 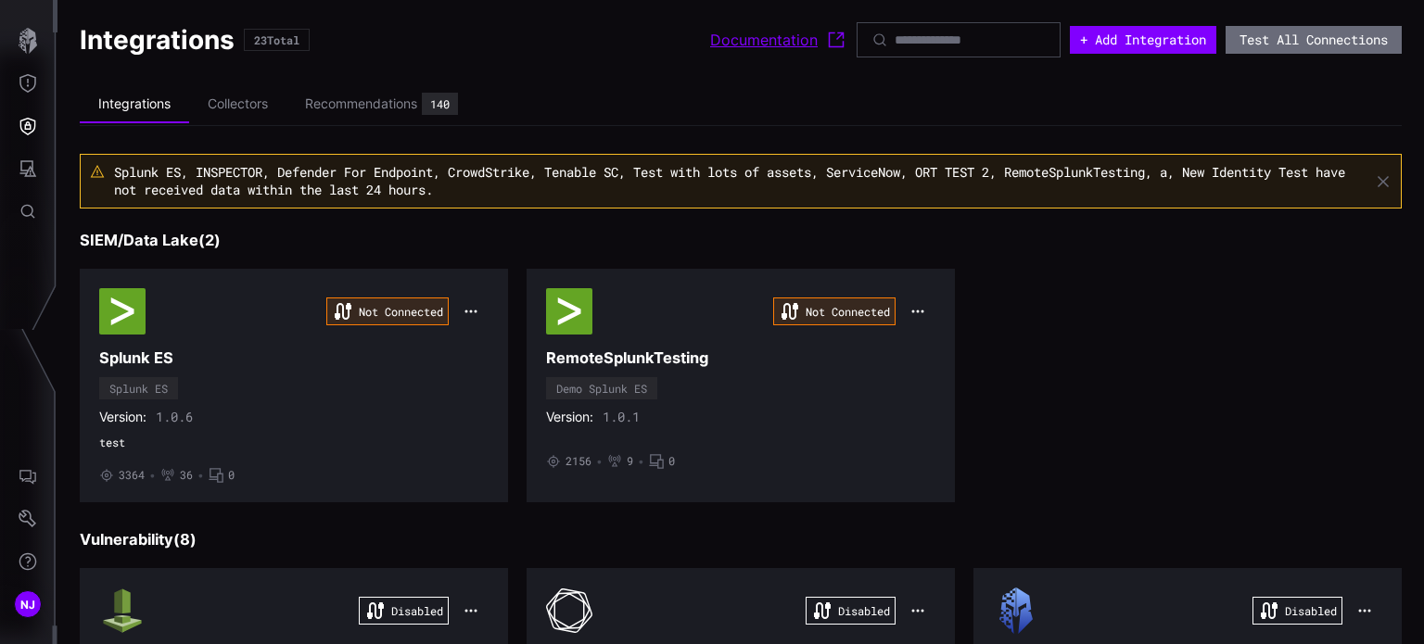 What do you see at coordinates (741, 540) in the screenshot?
I see `h3: Vulnerability ( 8 )` at bounding box center [741, 540].